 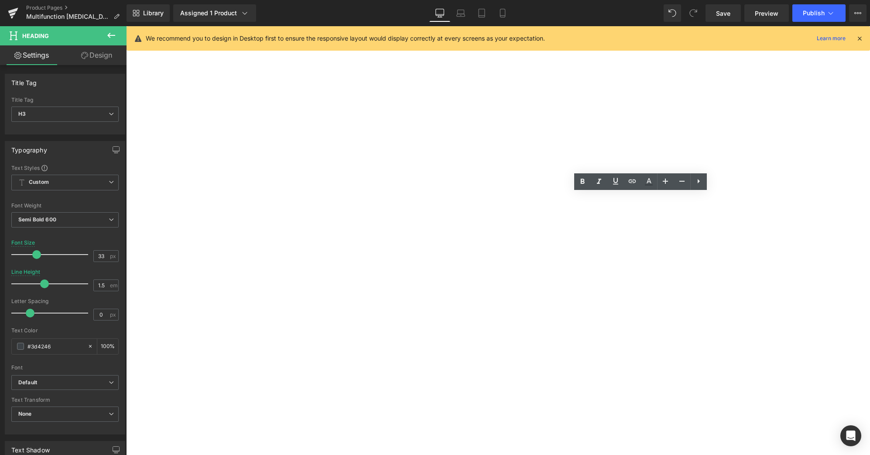 What do you see at coordinates (65, 367) in the screenshot?
I see `div: Font` at bounding box center [65, 367].